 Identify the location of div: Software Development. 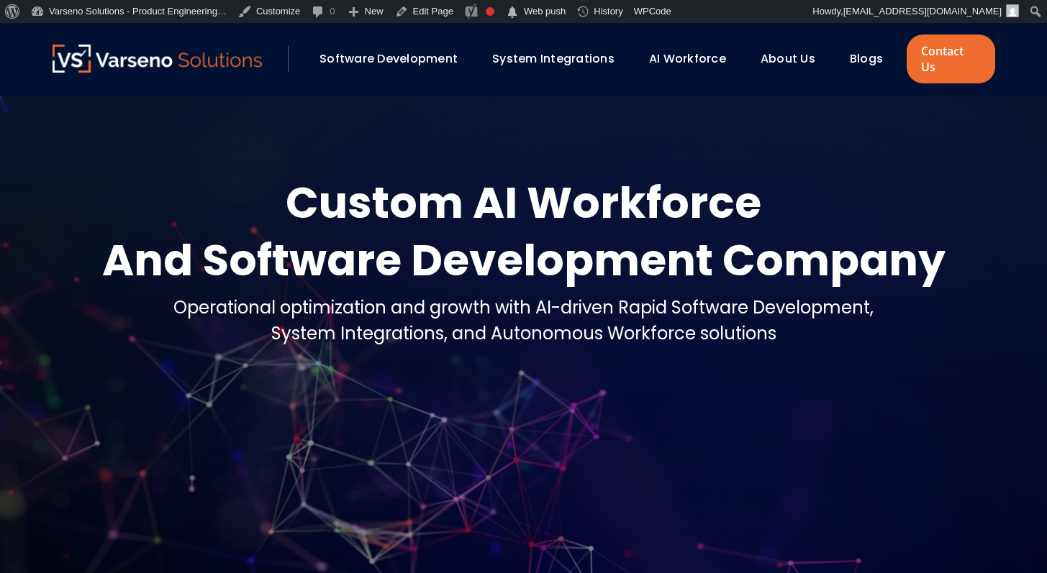
(395, 59).